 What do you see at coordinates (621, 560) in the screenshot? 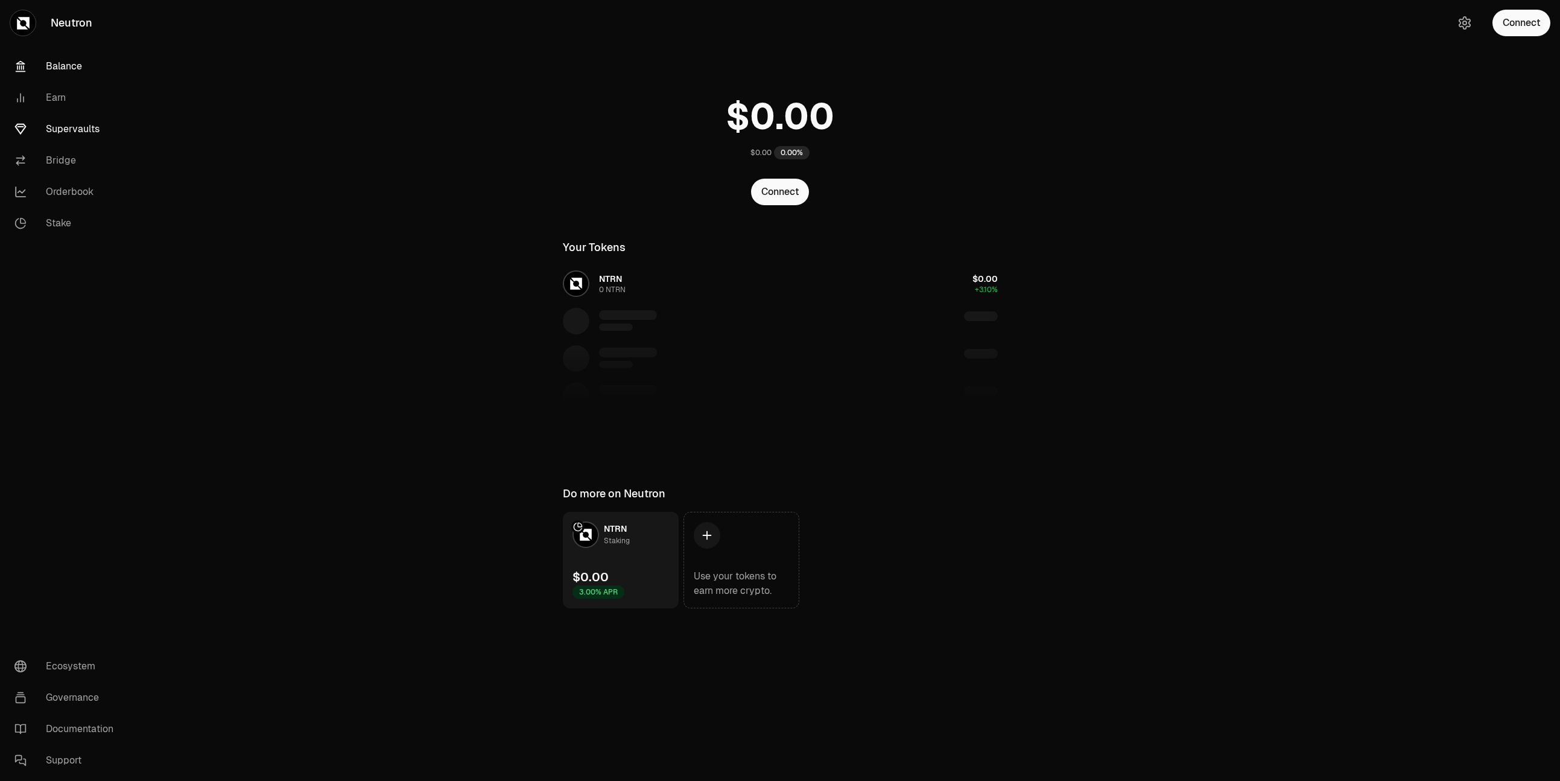
I see `a: NTRN LogoNTRNStaking$0.003.00% APR` at bounding box center [621, 560].